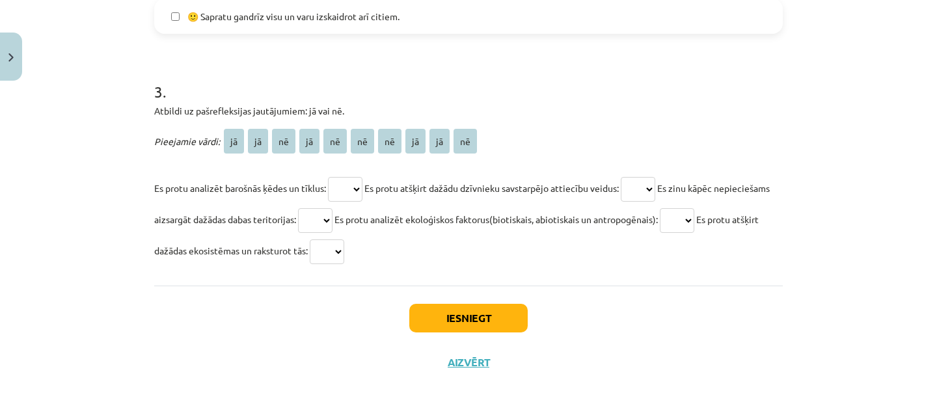 The height and width of the screenshot is (417, 937). I want to click on h1: 3 ., so click(468, 80).